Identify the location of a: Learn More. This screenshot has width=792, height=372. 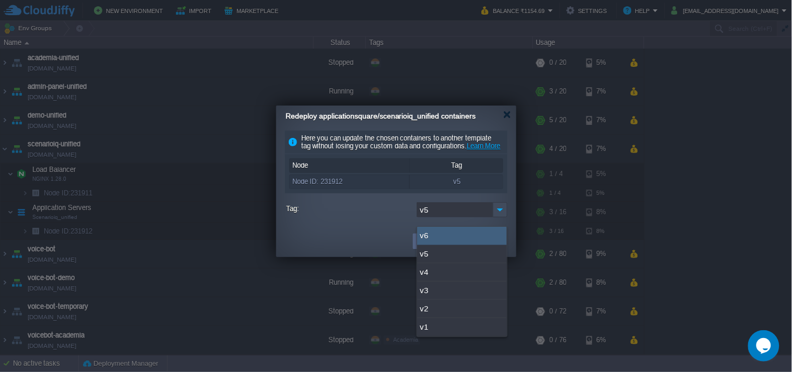
(483, 146).